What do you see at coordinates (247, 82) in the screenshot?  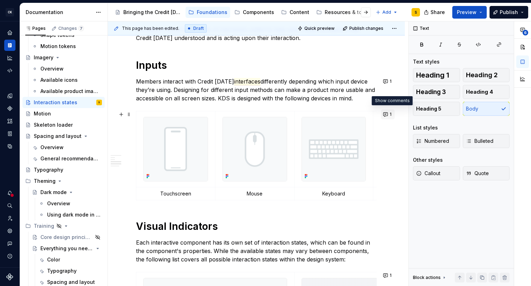 I see `span: interfaces` at bounding box center [247, 82].